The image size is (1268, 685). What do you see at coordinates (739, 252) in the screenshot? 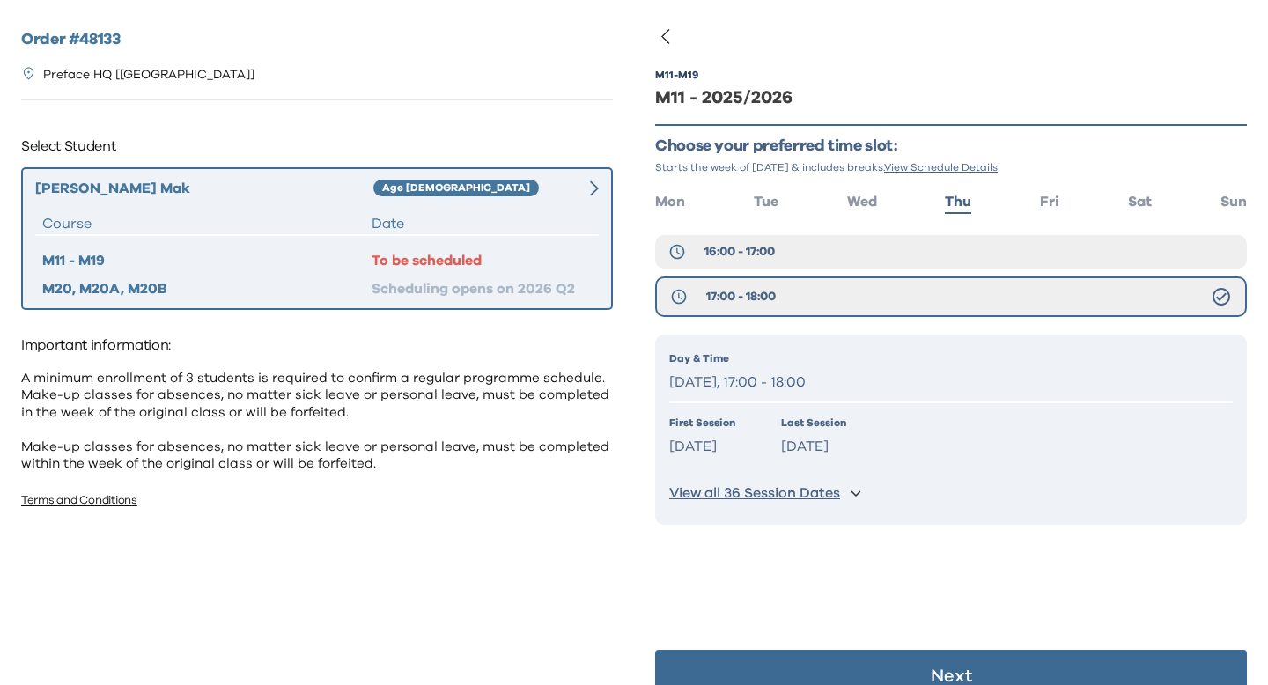
I see `span: 16:00 - 17:00` at bounding box center [739, 252].